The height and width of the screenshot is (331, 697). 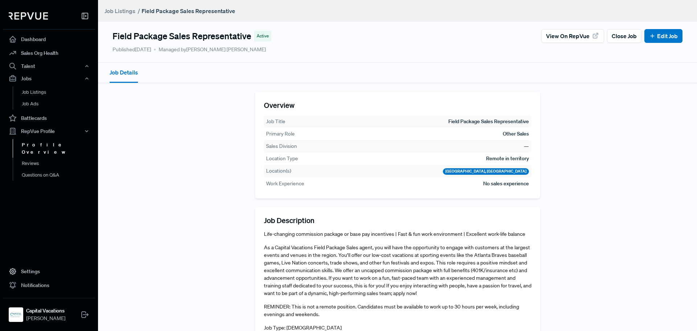 What do you see at coordinates (280, 134) in the screenshot?
I see `th: Primary Role` at bounding box center [280, 134].